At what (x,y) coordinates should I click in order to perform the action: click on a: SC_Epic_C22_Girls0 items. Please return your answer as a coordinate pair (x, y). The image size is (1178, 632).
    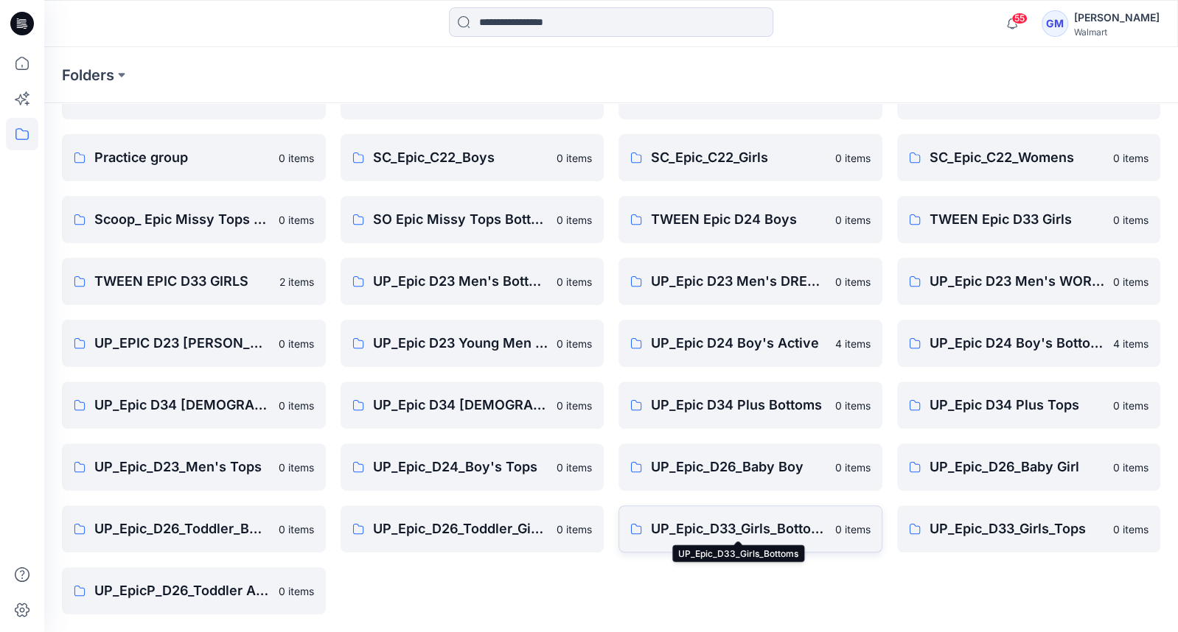
    Looking at the image, I should click on (750, 158).